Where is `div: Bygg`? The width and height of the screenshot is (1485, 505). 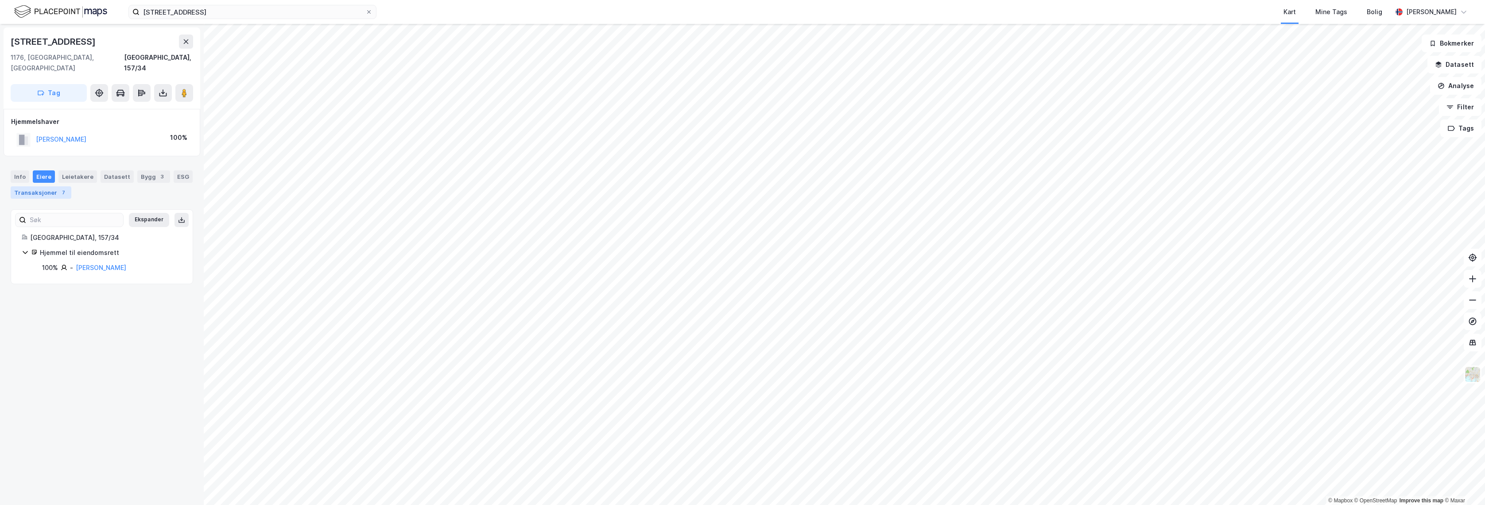 div: Bygg is located at coordinates (154, 177).